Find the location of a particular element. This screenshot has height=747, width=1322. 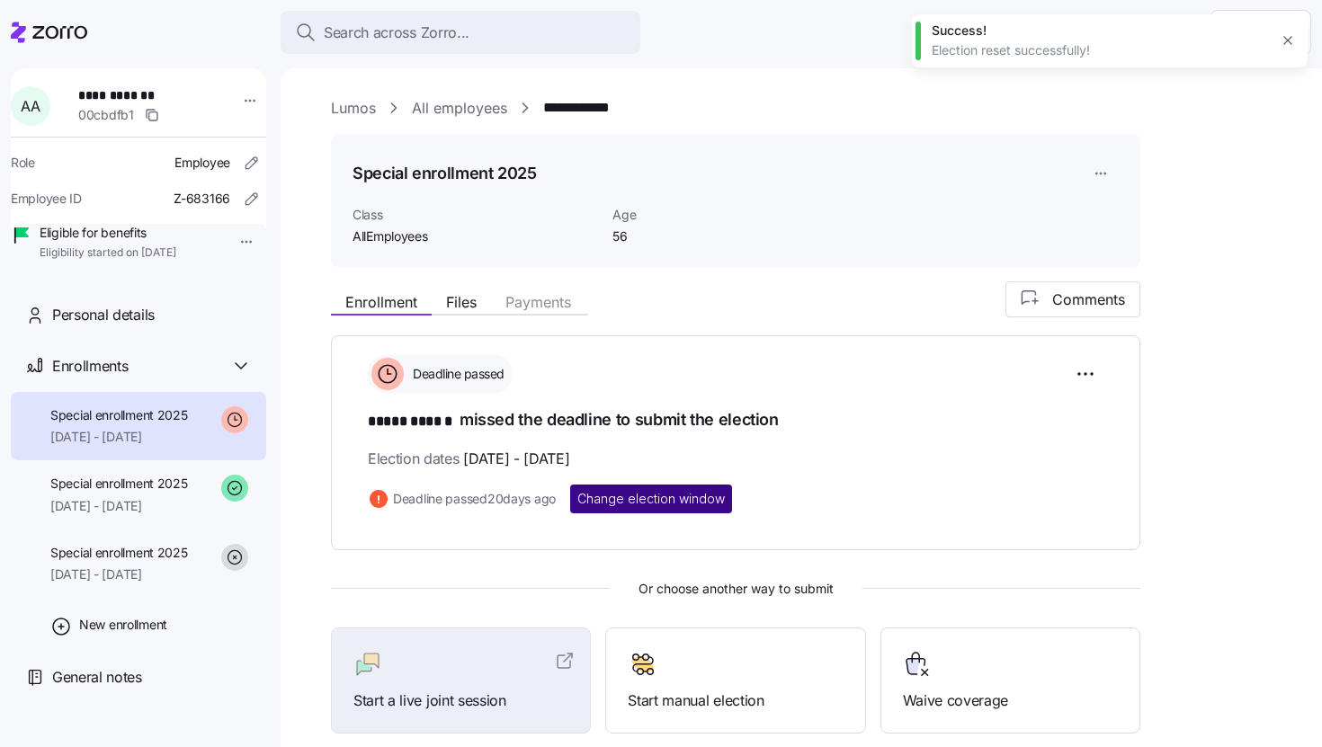

span: Payments is located at coordinates (538, 302).